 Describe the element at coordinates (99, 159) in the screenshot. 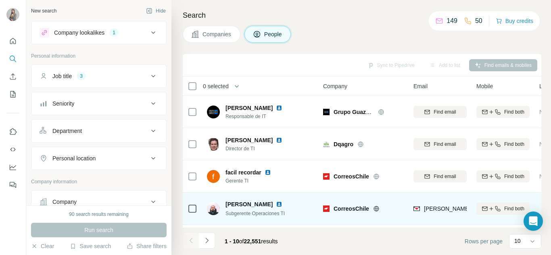

I see `button: Personal location` at that location.